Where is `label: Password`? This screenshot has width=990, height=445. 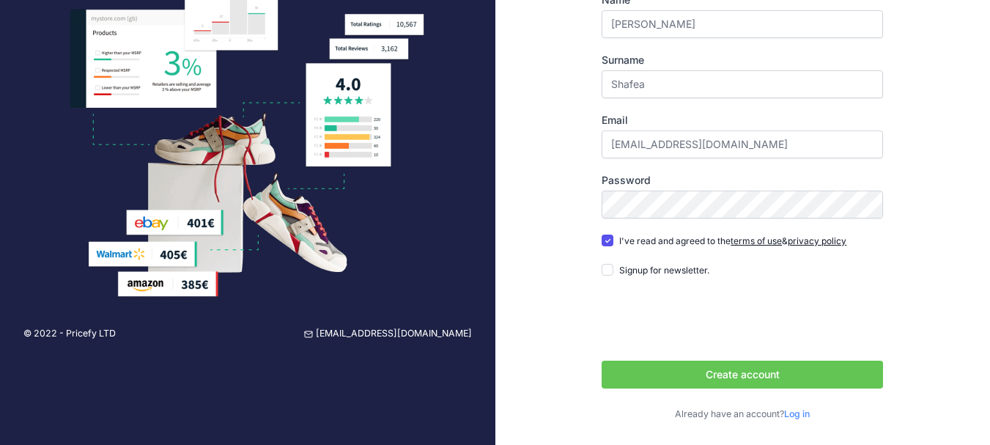 label: Password is located at coordinates (743, 180).